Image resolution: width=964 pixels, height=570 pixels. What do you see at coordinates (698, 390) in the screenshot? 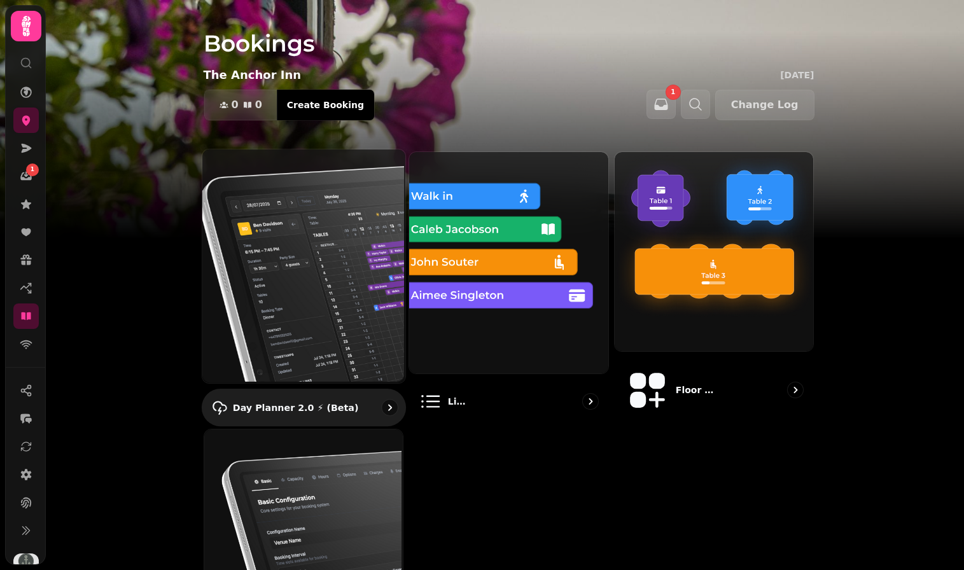
I see `p: Floor Plans (beta)` at bounding box center [698, 390].